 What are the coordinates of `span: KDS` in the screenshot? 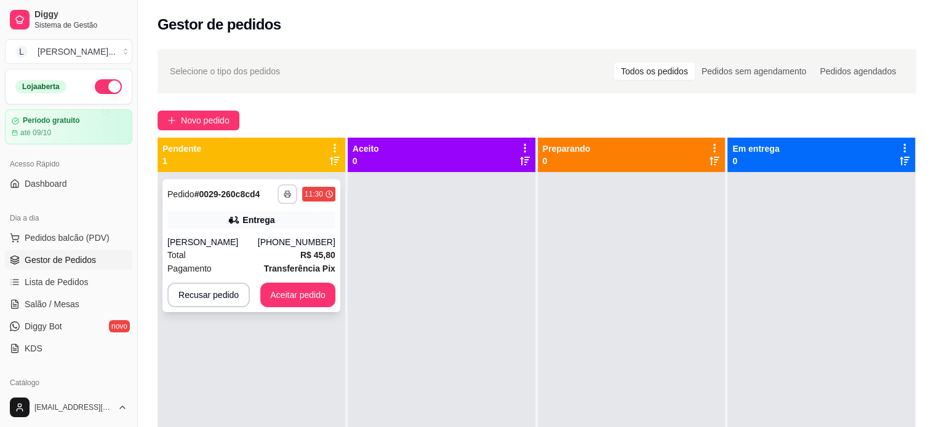 It's located at (33, 349).